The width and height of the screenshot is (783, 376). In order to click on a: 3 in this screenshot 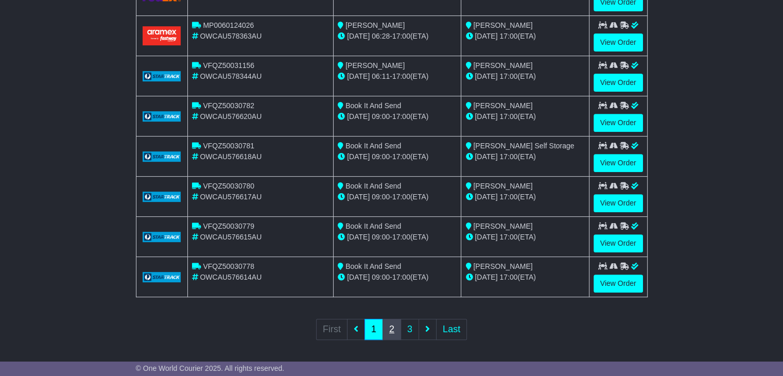, I will do `click(410, 329)`.